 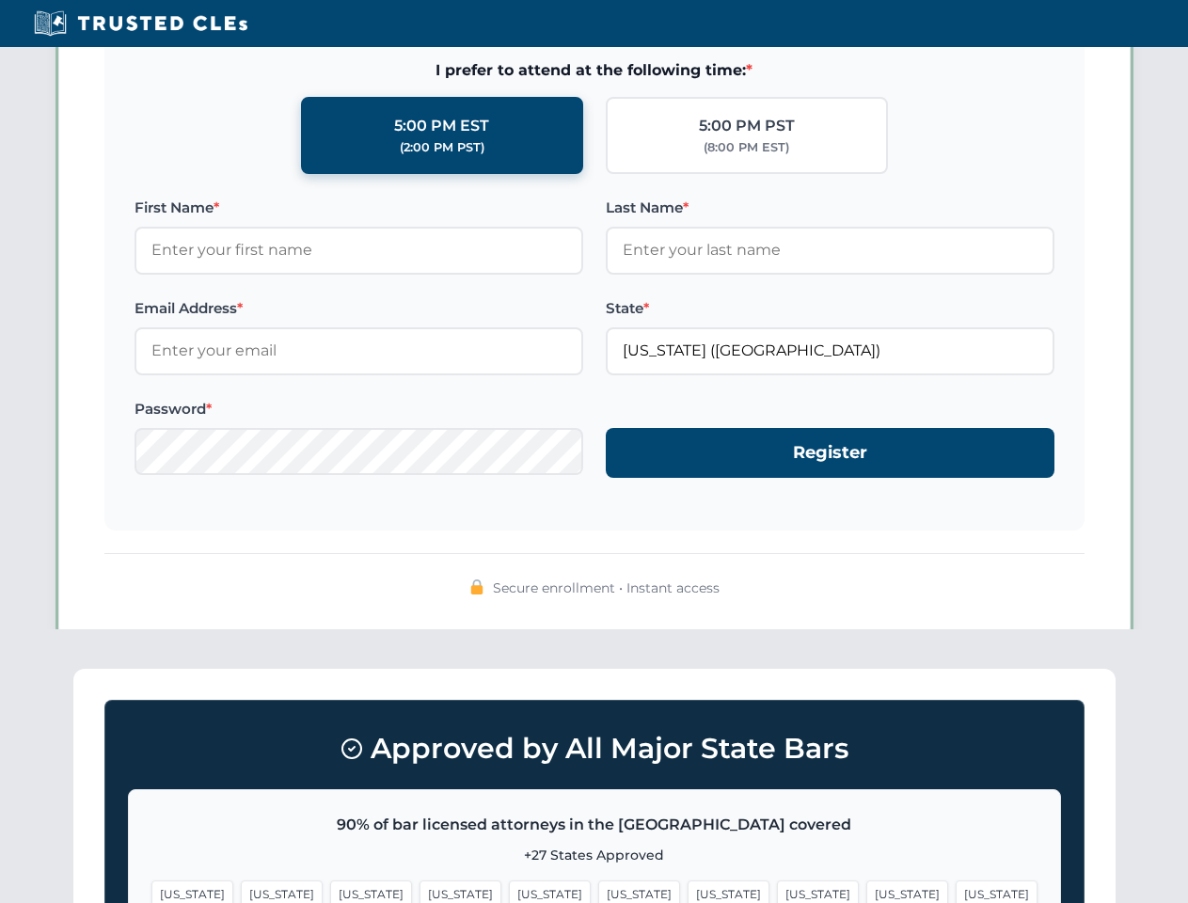 I want to click on h3: Approved by All Major State Bars, so click(x=594, y=749).